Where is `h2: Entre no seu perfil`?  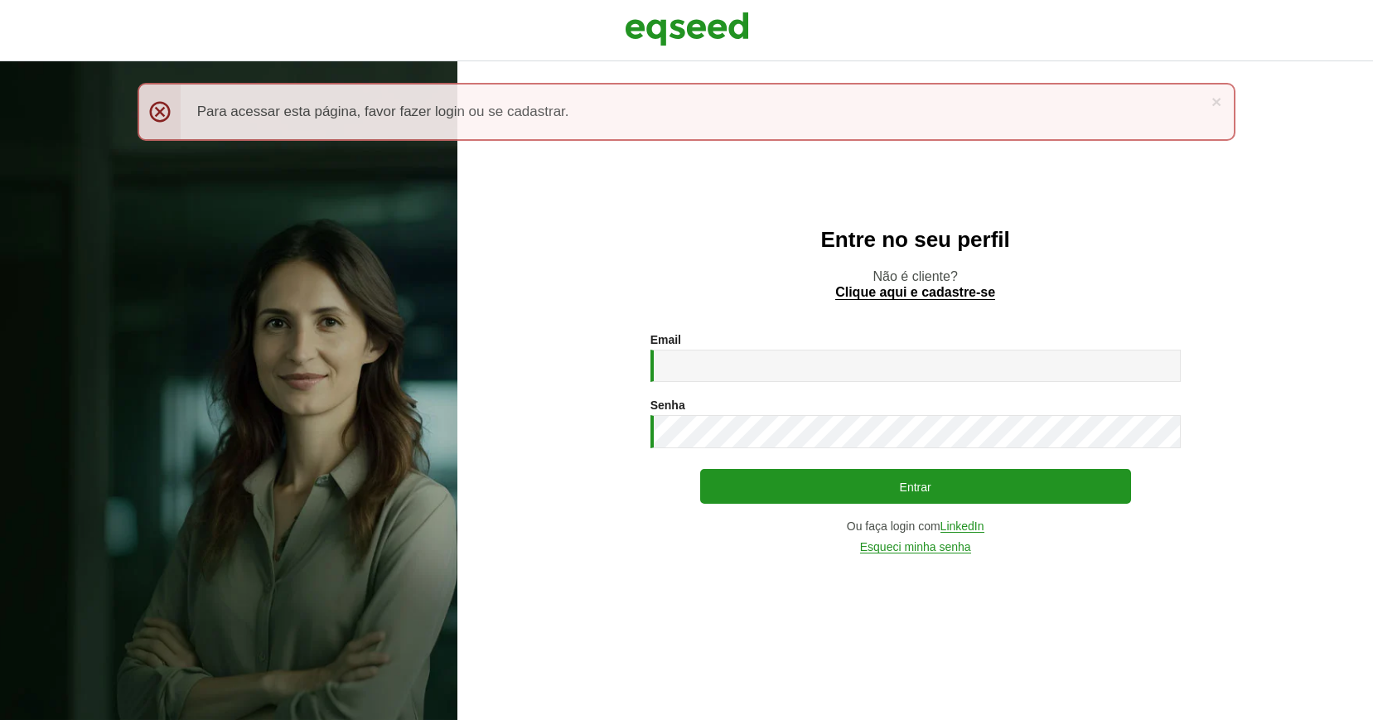
h2: Entre no seu perfil is located at coordinates (915, 239).